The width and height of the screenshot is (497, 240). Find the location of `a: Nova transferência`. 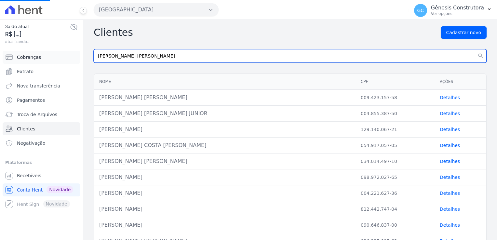

a: Nova transferência is located at coordinates (41, 86).